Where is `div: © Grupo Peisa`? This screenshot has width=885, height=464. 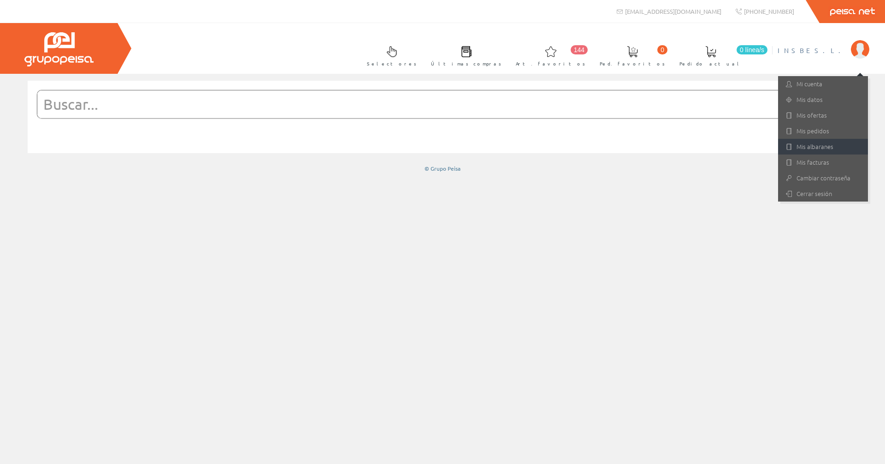 div: © Grupo Peisa is located at coordinates (443, 168).